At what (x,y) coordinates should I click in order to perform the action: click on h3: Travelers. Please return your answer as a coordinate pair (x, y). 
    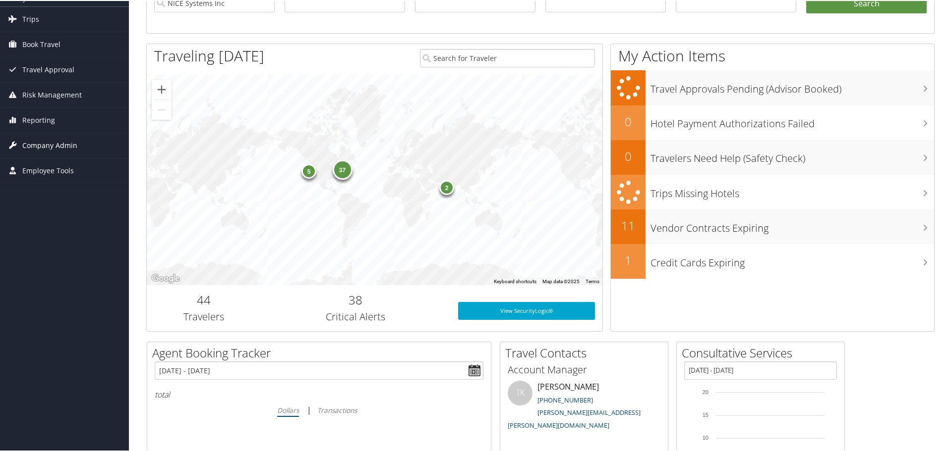
    Looking at the image, I should click on (204, 316).